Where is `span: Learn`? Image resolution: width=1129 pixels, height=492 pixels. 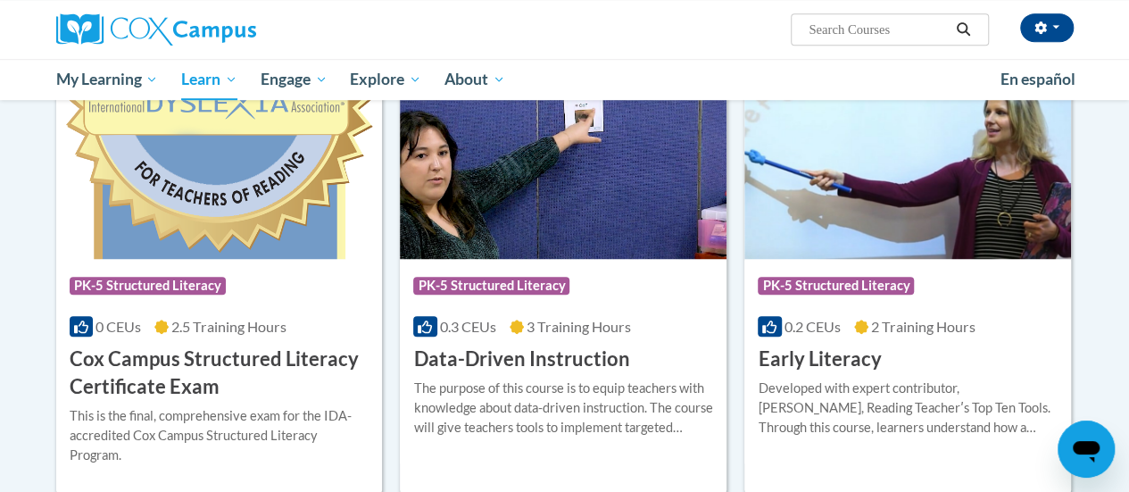 span: Learn is located at coordinates (209, 79).